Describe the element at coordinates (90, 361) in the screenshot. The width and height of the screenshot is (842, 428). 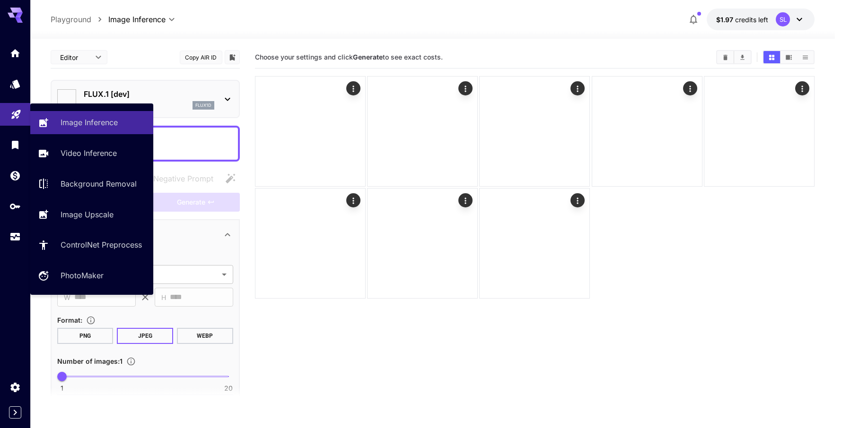
I see `span: Number of images : 1` at that location.